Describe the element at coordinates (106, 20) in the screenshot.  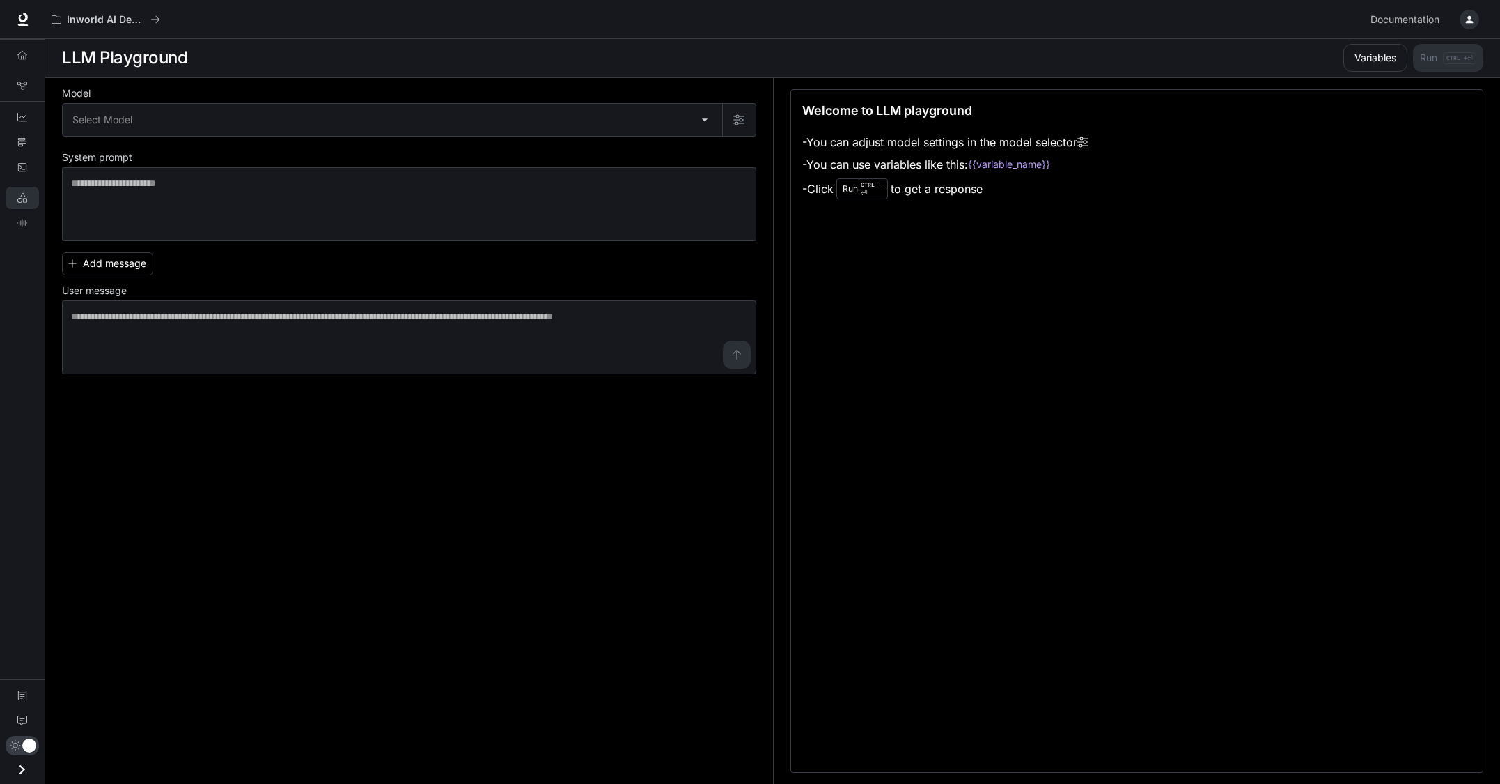
I see `p: Inworld AI Demos` at that location.